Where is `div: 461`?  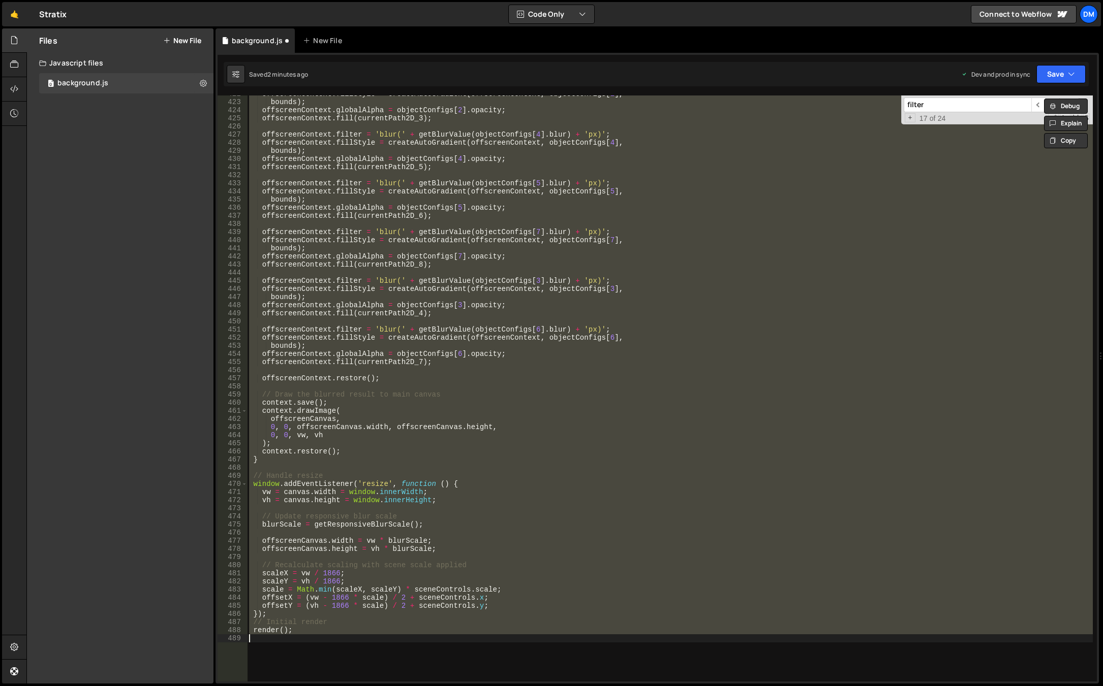
div: 461 is located at coordinates (232, 411).